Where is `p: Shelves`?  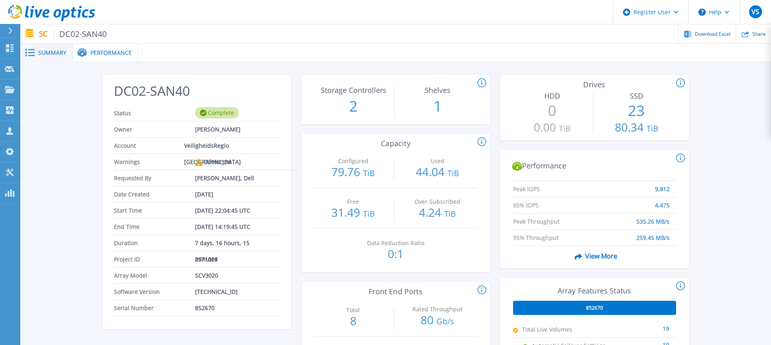 p: Shelves is located at coordinates (438, 90).